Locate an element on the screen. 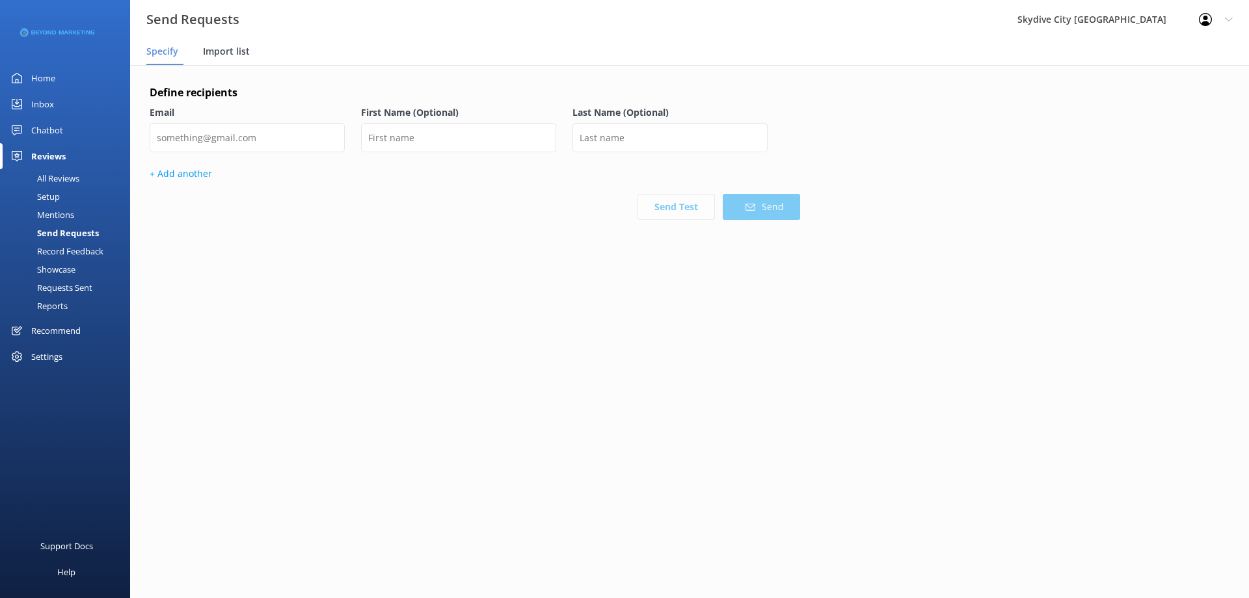 The width and height of the screenshot is (1249, 598). label: First Name (Optional) is located at coordinates (459, 113).